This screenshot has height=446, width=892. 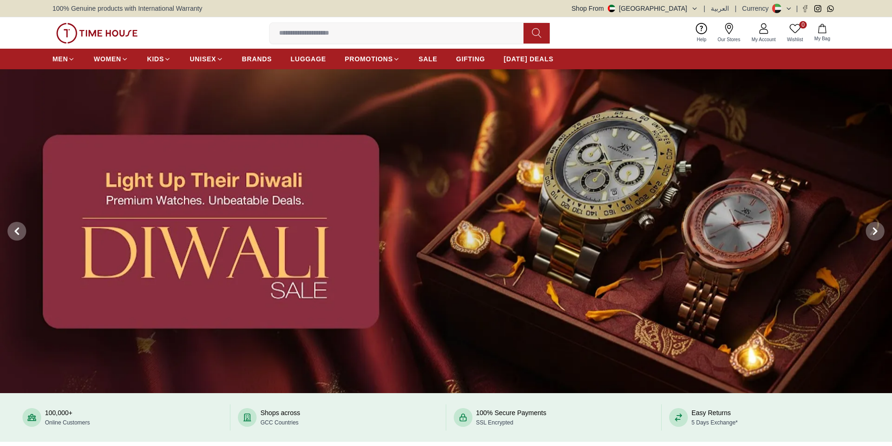 What do you see at coordinates (257, 59) in the screenshot?
I see `a: BRANDS` at bounding box center [257, 59].